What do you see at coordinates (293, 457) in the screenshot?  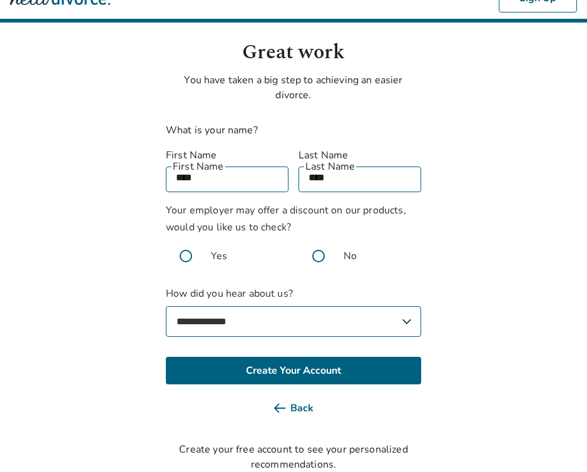 I see `div: Create your free account to see your personalized recommendations.` at bounding box center [293, 457].